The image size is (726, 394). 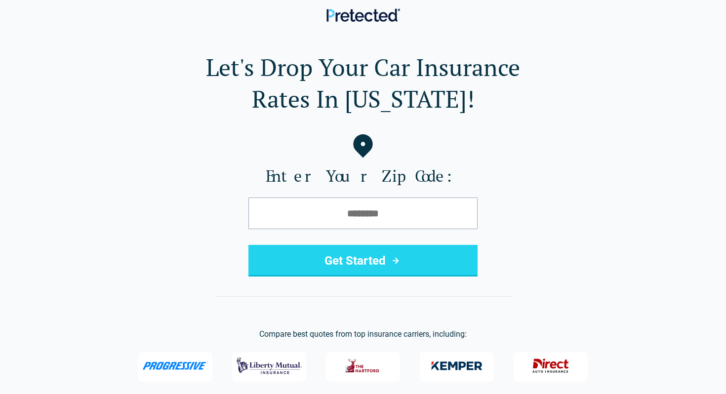 I want to click on label: Enter Your Zip Code:, so click(x=363, y=176).